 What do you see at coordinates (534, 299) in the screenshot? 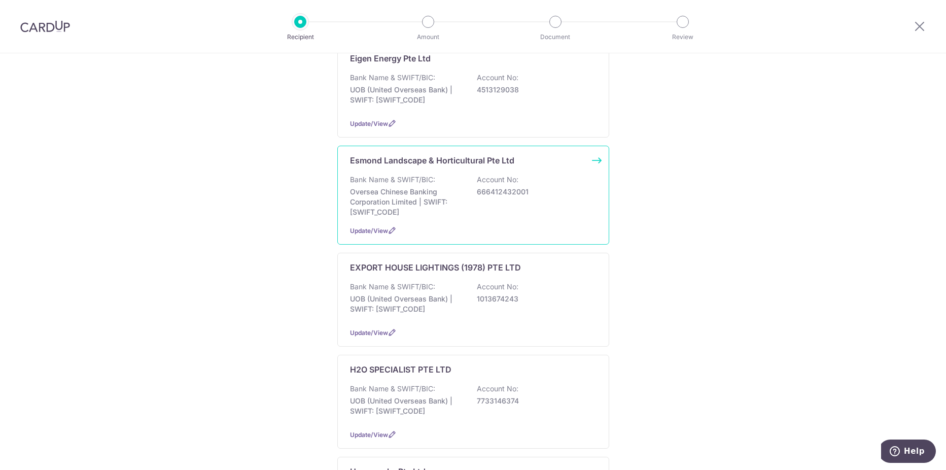
I see `p: 1013674243` at bounding box center [534, 299].